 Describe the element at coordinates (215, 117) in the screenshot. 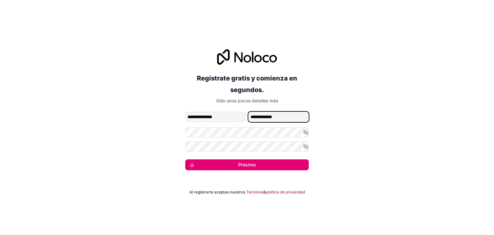

I see `input: nombre de pila` at that location.